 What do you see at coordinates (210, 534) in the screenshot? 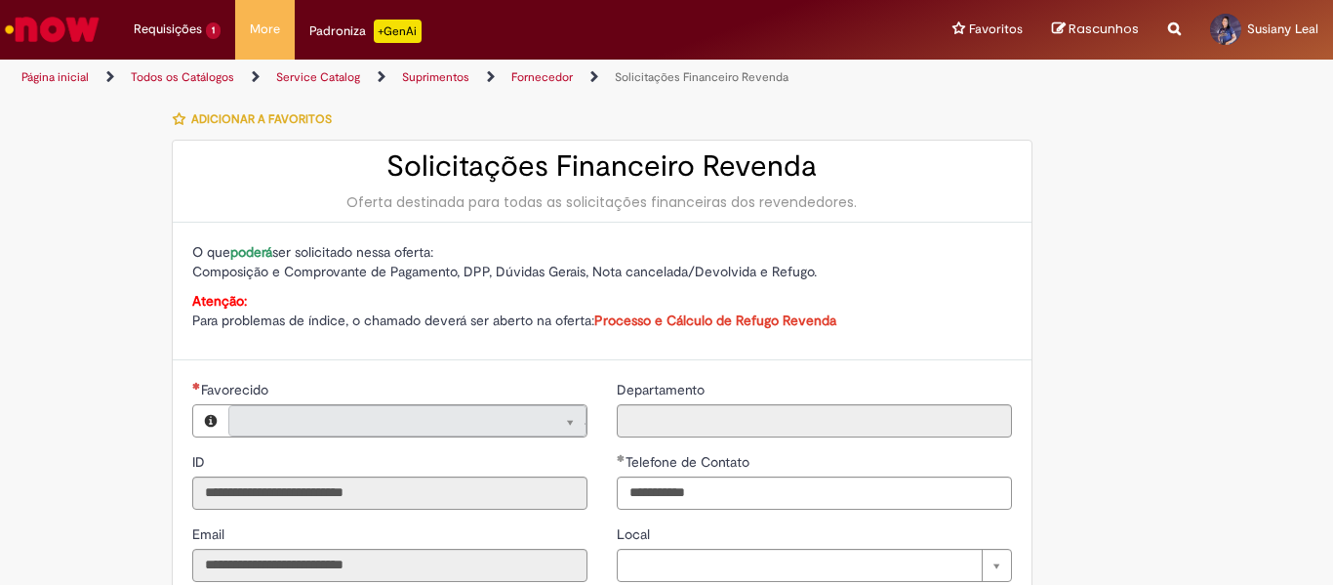
I see `label: Somente leitura - Email` at bounding box center [210, 534].